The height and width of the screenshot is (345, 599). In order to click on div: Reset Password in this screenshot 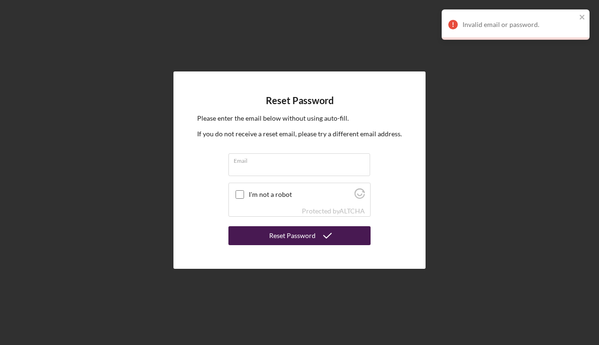, I will do `click(292, 236)`.